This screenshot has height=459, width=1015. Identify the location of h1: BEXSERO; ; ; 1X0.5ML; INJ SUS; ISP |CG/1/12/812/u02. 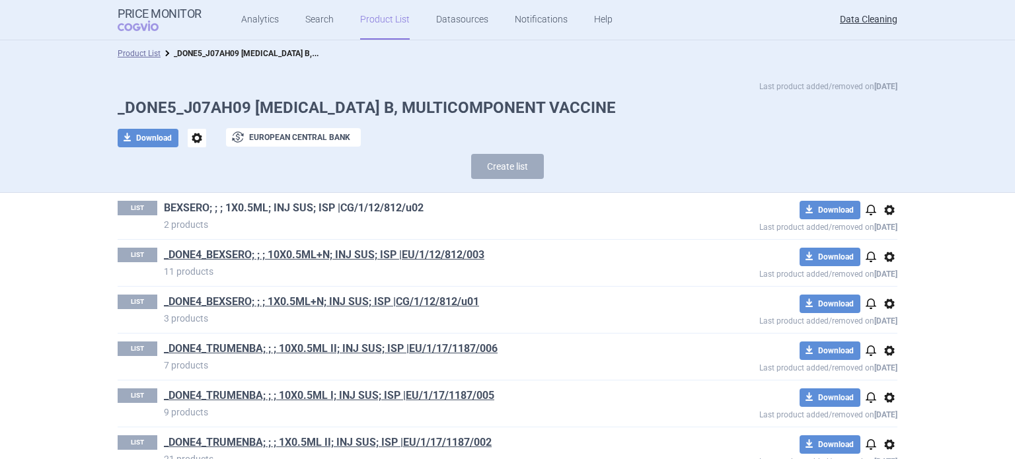
(414, 209).